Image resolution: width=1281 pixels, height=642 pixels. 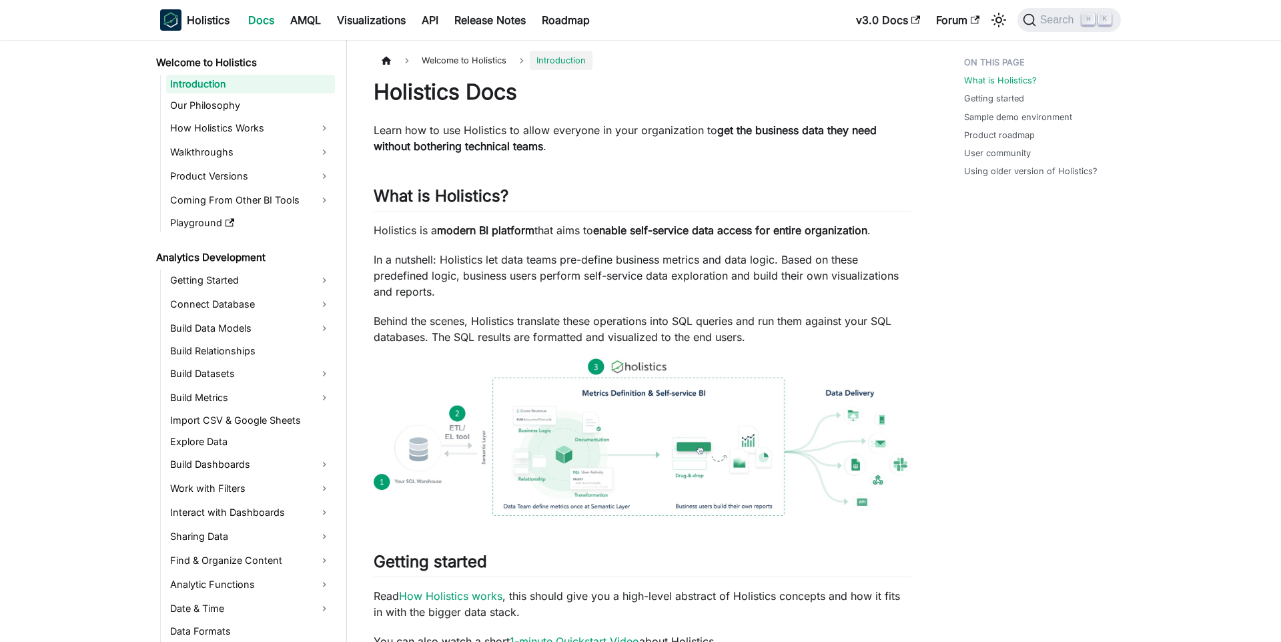 What do you see at coordinates (244, 63) in the screenshot?
I see `a: Welcome to Holistics` at bounding box center [244, 63].